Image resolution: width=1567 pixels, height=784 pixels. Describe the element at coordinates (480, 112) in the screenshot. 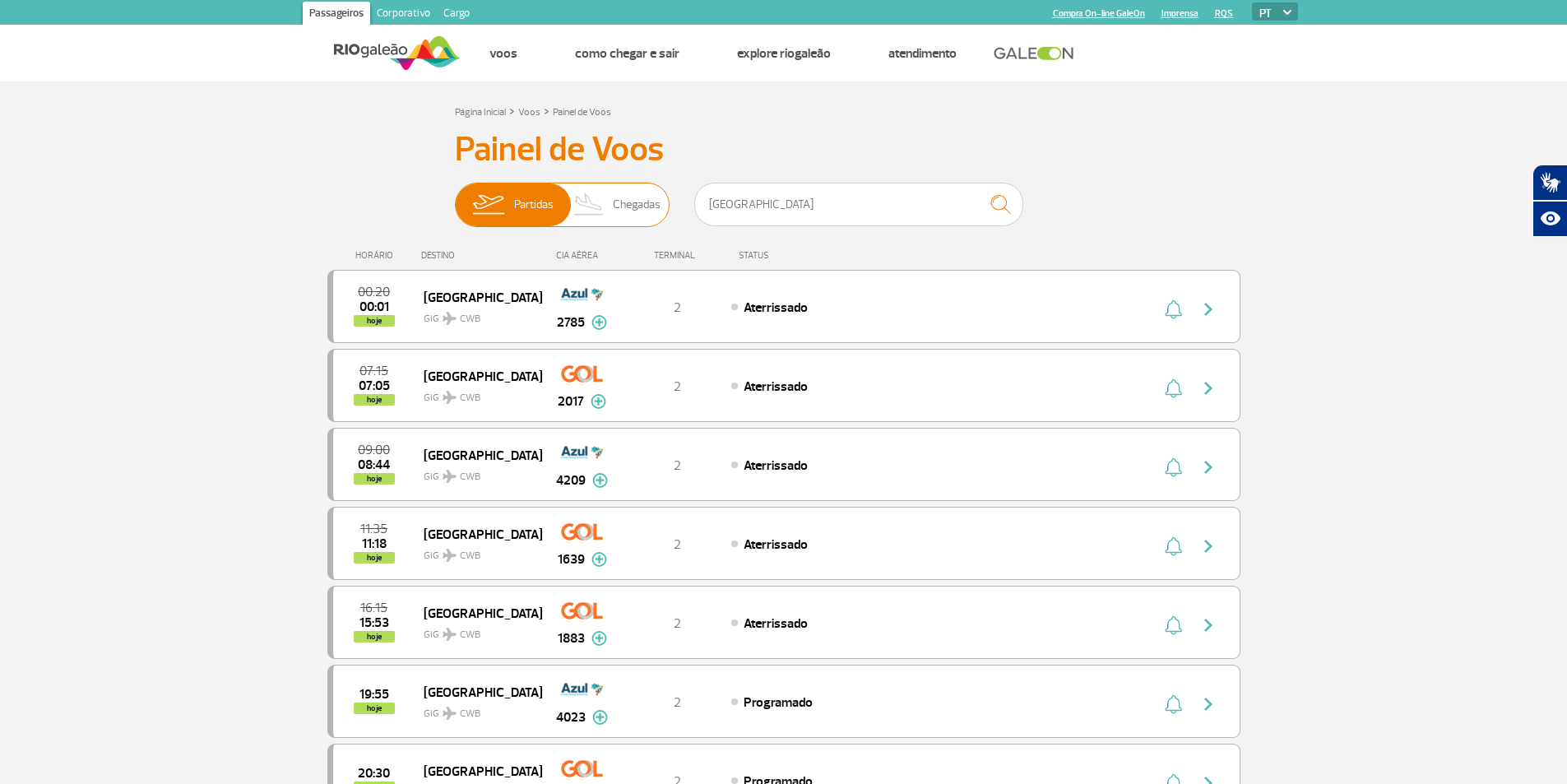

I see `a: Página Inicial` at that location.